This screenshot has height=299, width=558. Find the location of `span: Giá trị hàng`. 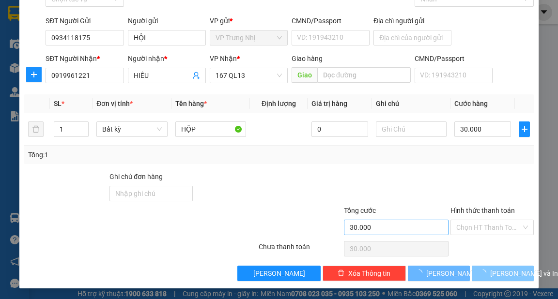

span: Giá trị hàng is located at coordinates (329, 104).